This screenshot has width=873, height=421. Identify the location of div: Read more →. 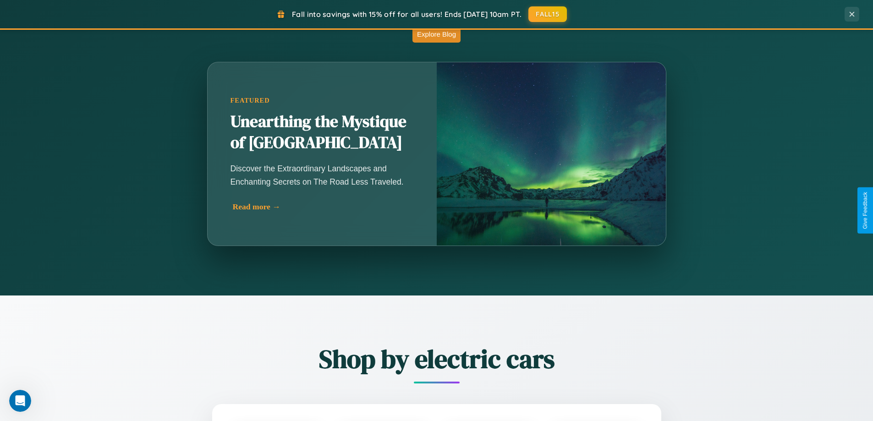
(325, 207).